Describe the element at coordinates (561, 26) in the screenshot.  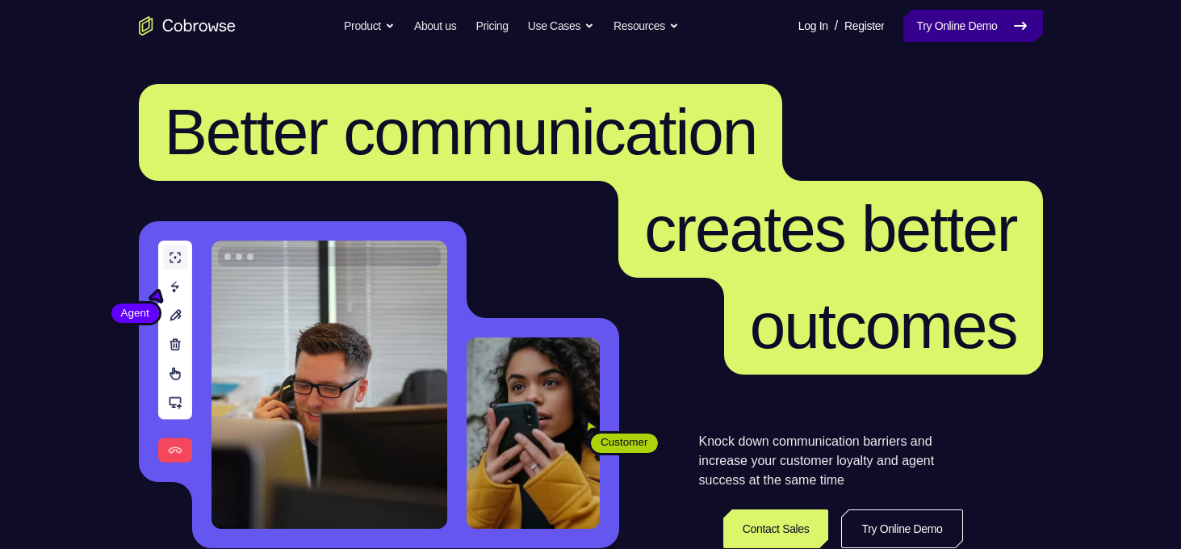
I see `button: Use Cases` at that location.